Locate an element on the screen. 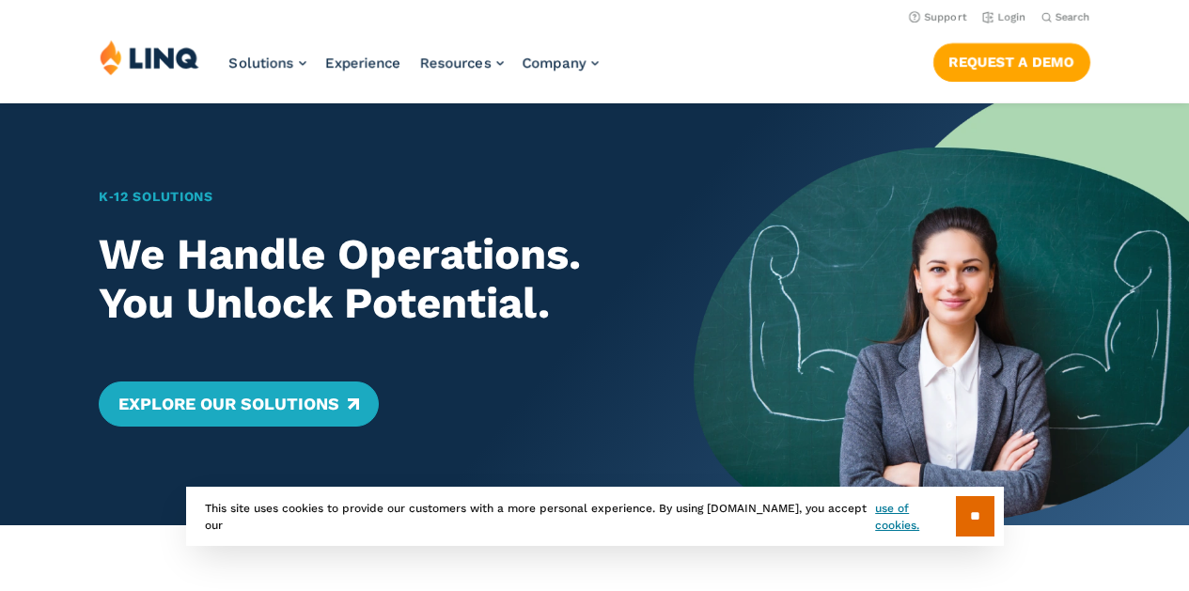 This screenshot has width=1189, height=591. h1: K‑12 Solutions is located at coordinates (371, 196).